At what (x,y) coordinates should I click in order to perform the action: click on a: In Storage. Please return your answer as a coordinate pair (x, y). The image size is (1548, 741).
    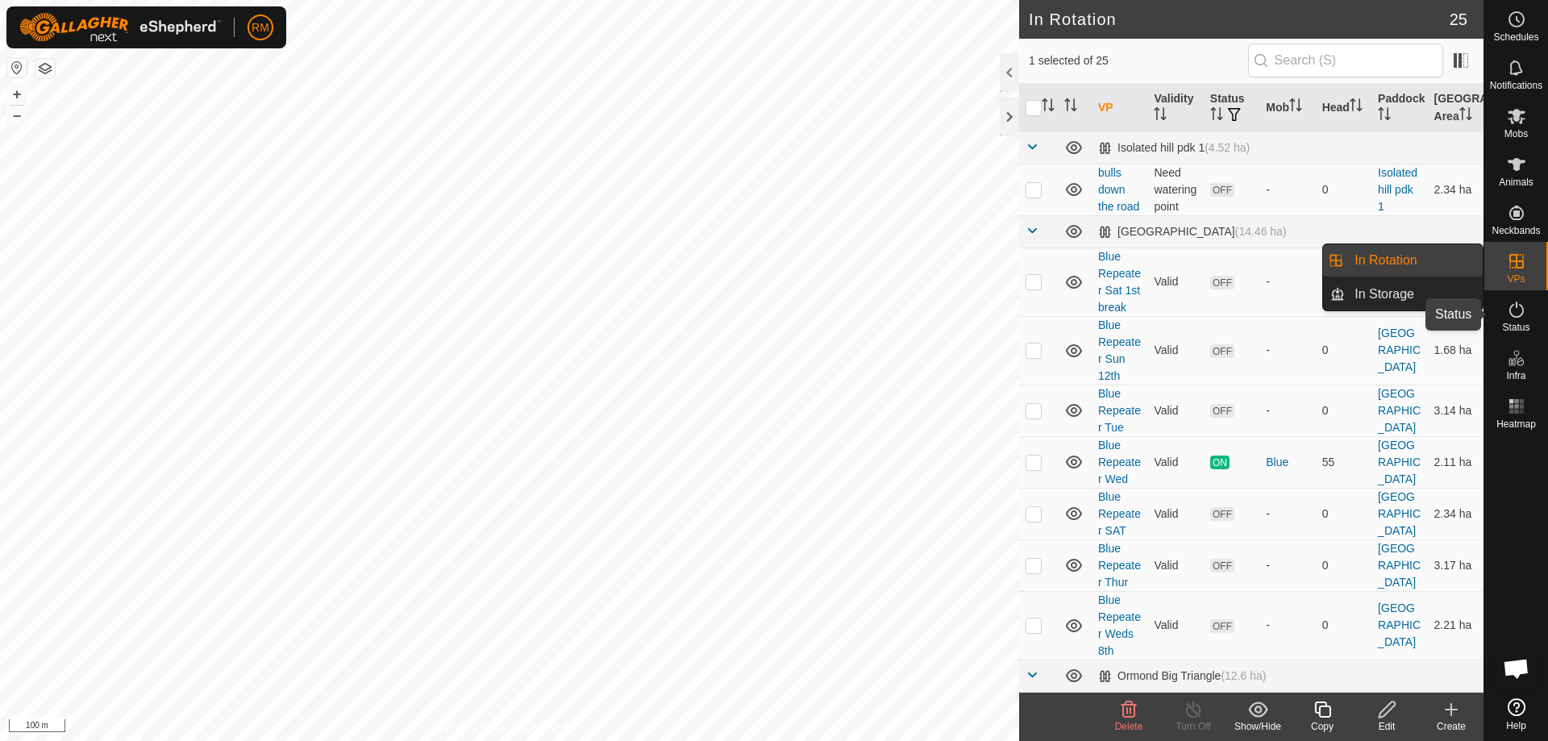
    Looking at the image, I should click on (1413, 294).